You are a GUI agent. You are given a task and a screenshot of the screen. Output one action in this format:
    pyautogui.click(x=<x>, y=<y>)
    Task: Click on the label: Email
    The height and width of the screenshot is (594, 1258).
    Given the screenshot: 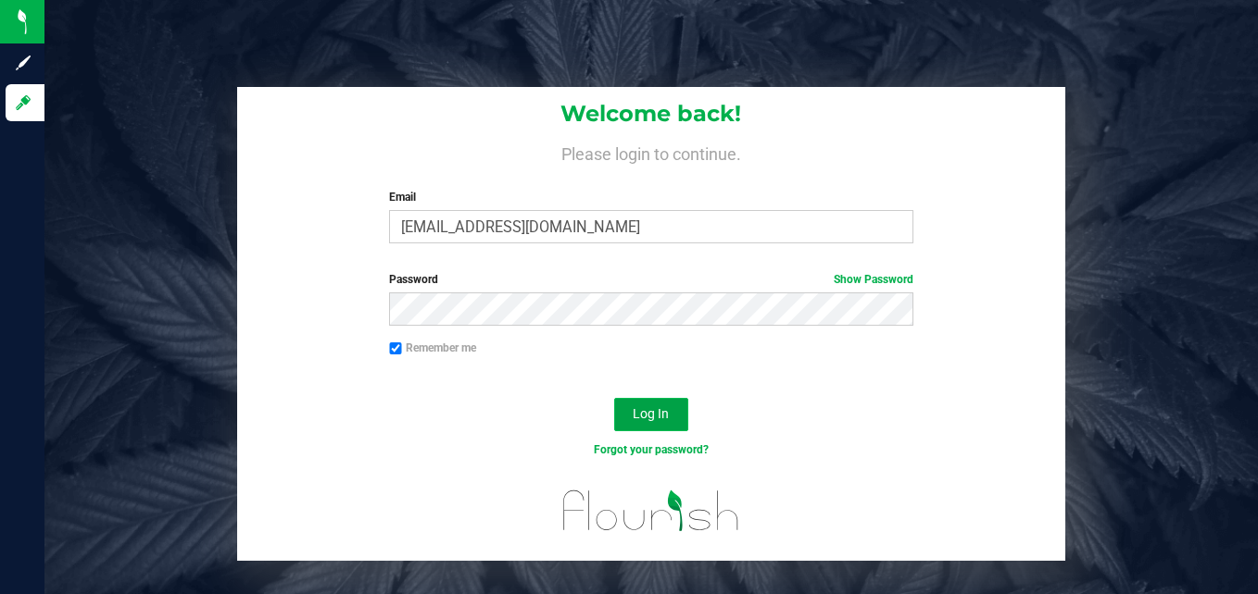 What is the action you would take?
    pyautogui.click(x=651, y=197)
    